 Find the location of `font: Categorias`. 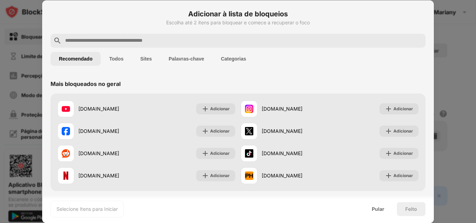

font: Categorias is located at coordinates (234, 59).